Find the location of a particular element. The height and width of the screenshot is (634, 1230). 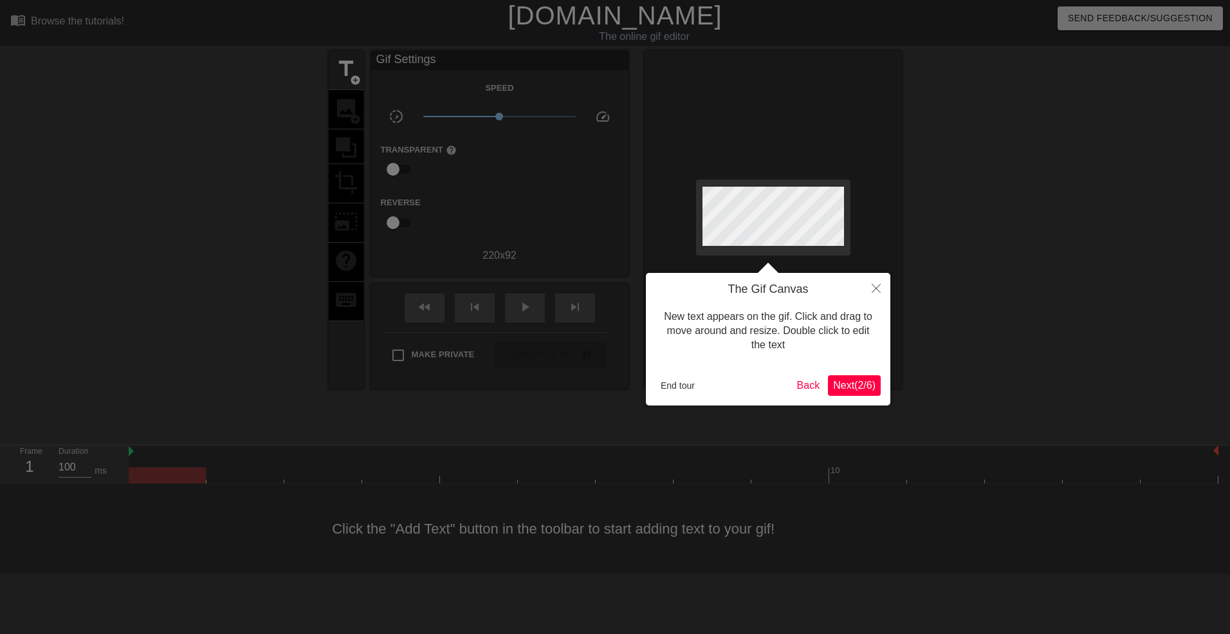

button: Next is located at coordinates (854, 385).